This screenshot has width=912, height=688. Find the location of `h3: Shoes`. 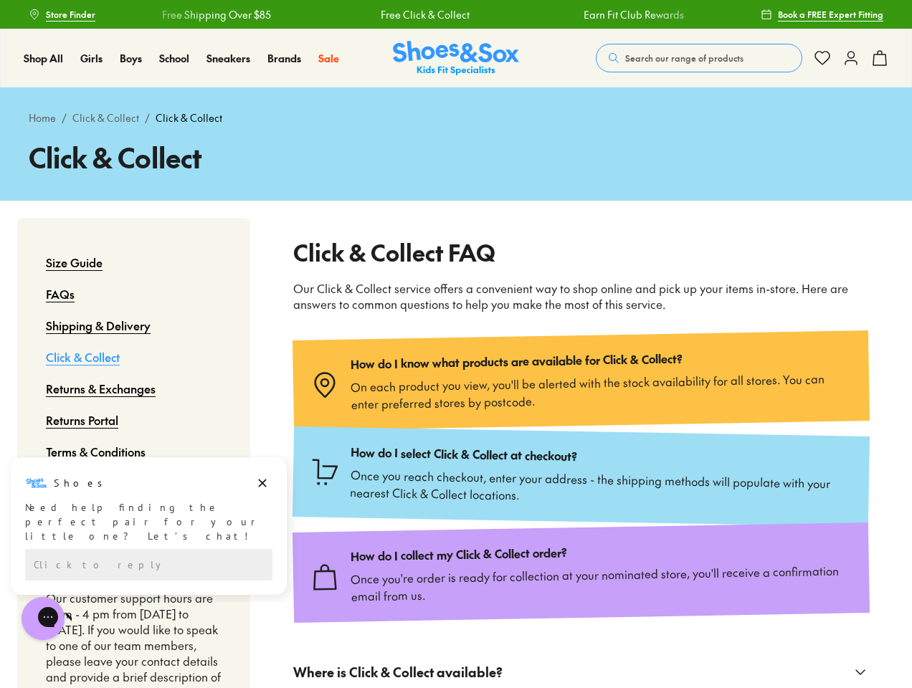

h3: Shoes is located at coordinates (82, 28).